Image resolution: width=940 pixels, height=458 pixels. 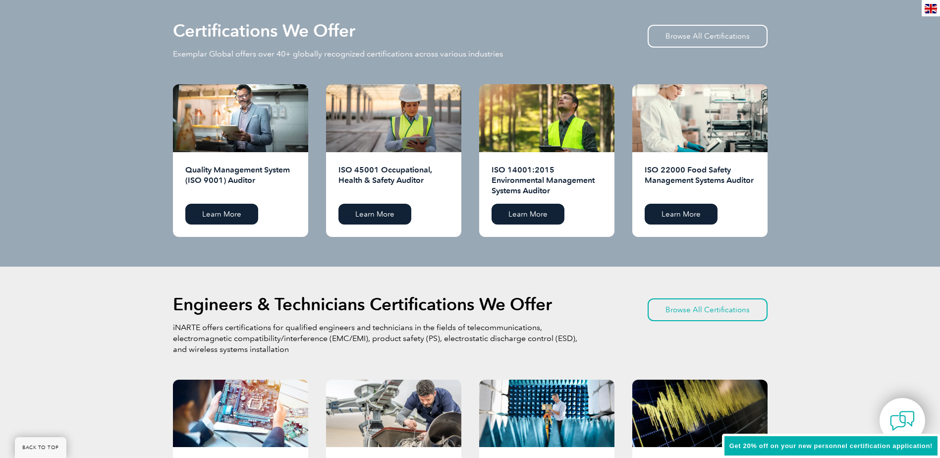 I want to click on a: BACK TO TOP, so click(x=41, y=447).